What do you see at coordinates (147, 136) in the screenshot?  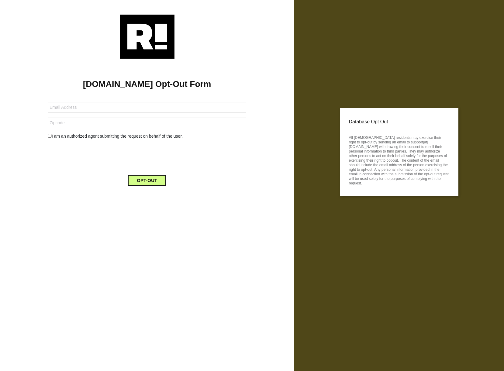 I see `div: I am an authorized agent submitting the request on behalf of the user.` at bounding box center [147, 136].